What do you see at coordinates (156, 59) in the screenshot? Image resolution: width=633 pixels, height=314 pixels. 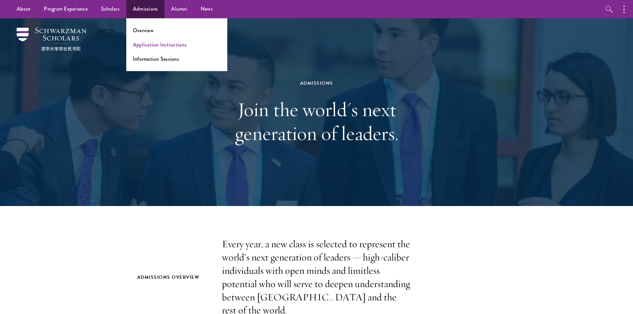 I see `a: Information Sessions` at bounding box center [156, 59].